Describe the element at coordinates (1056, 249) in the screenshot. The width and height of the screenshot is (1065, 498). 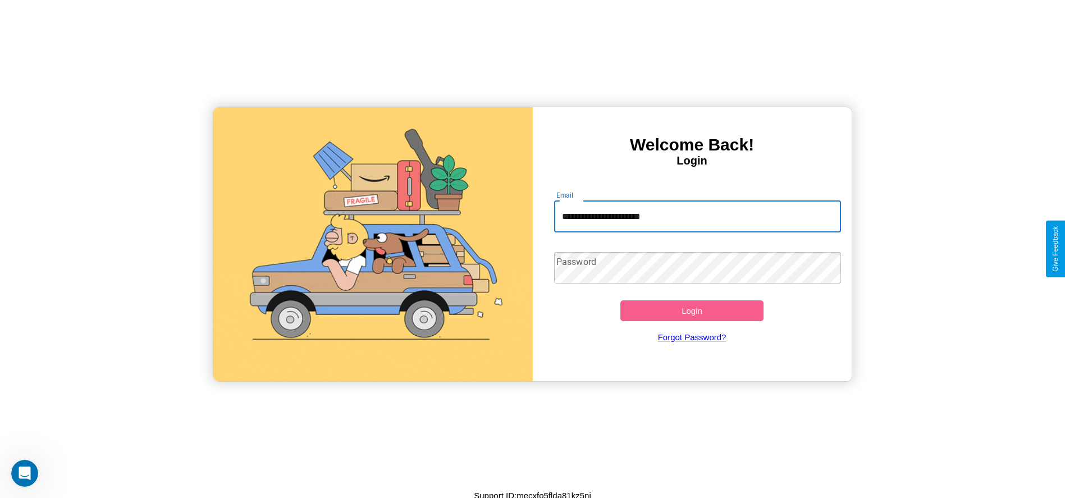
I see `div: Give Feedback` at that location.